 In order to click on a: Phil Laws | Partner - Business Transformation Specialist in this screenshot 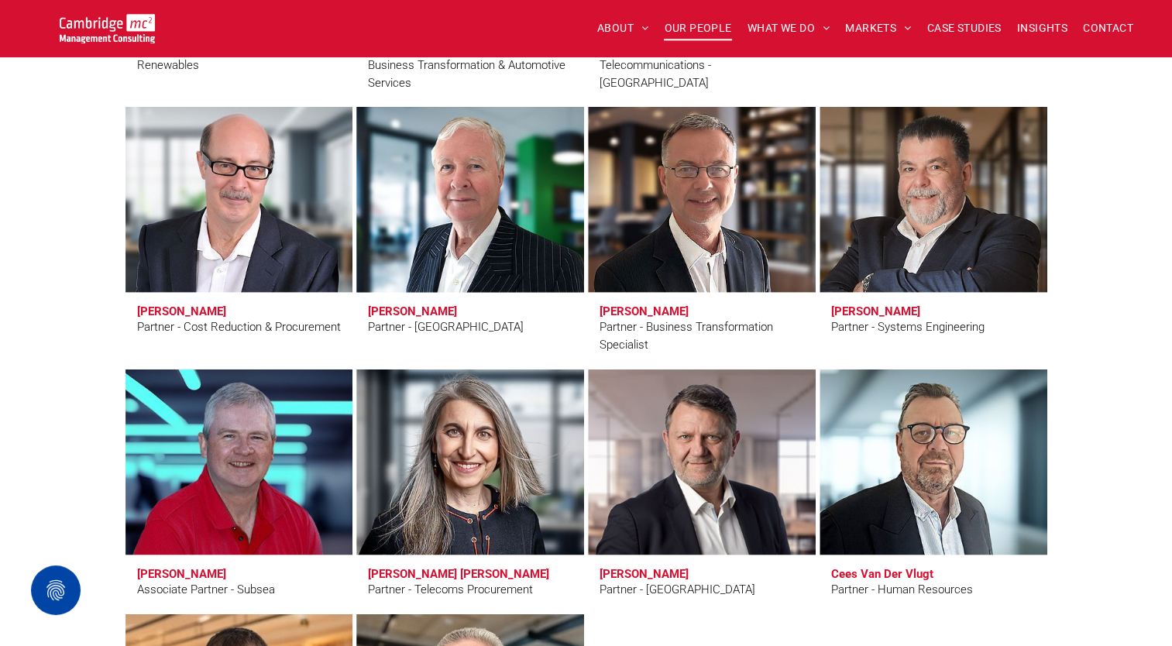, I will do `click(702, 200)`.